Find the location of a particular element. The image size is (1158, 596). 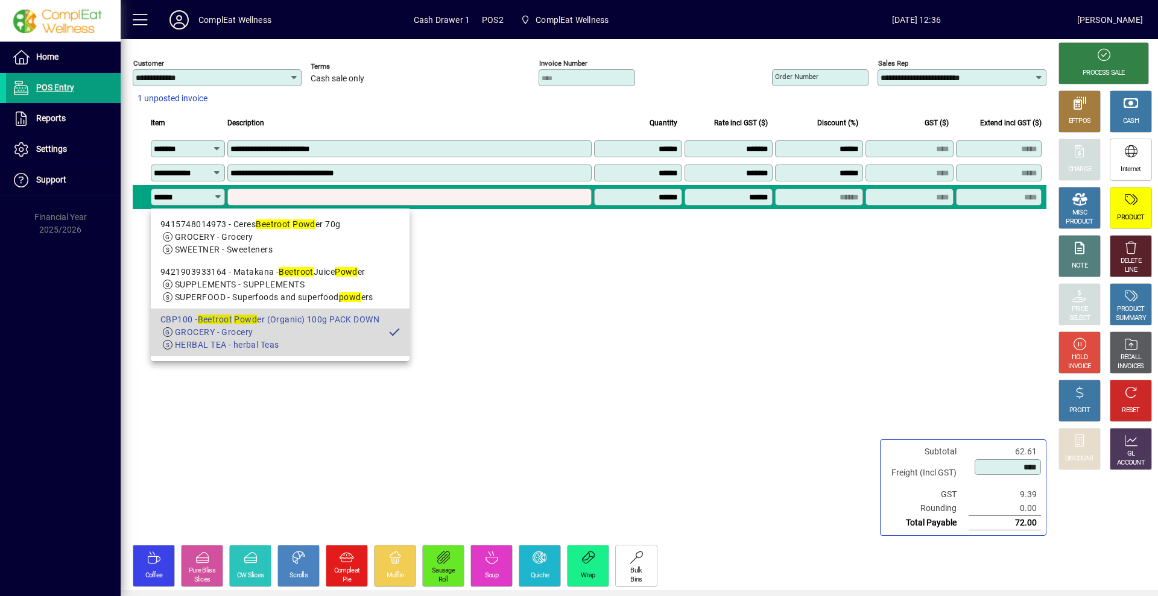

span: Quantity is located at coordinates (663, 123).